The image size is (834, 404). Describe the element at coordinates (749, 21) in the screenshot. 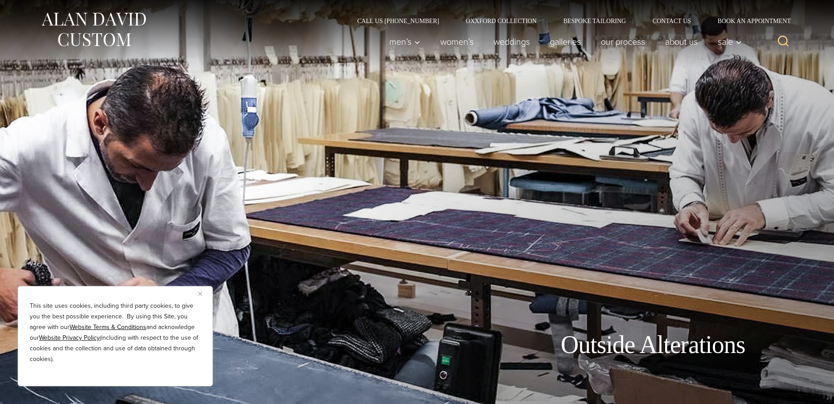

I see `a: Book an Appointment` at that location.